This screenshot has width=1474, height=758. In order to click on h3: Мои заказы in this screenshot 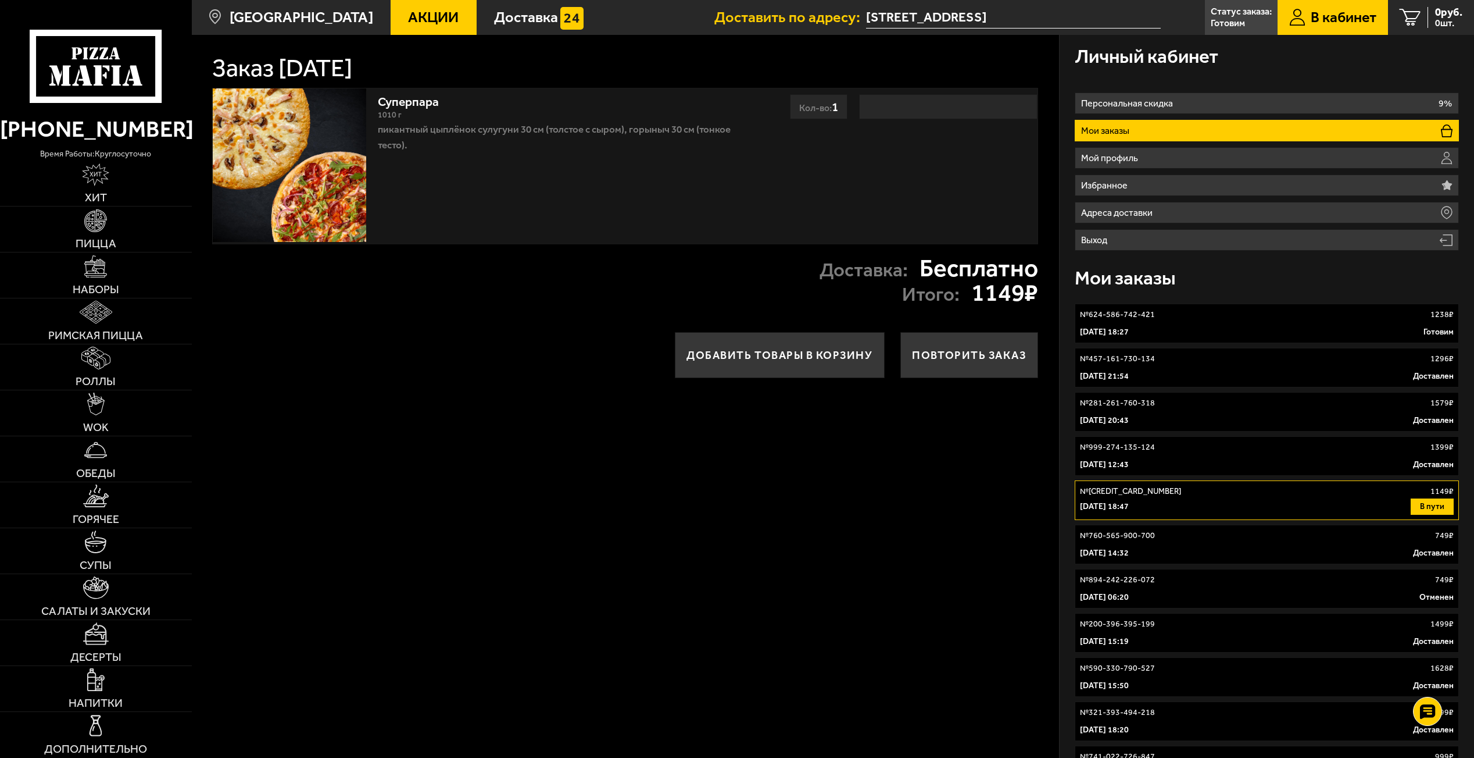, I will do `click(1126, 277)`.